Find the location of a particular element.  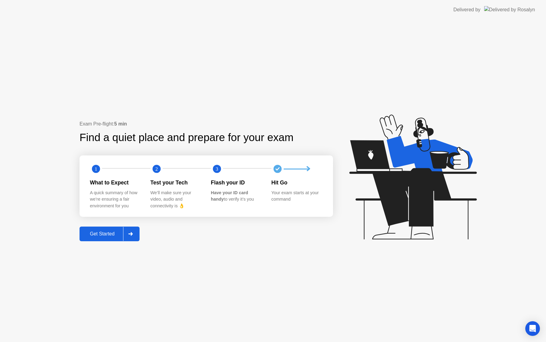

b: 5 min is located at coordinates (121, 123).